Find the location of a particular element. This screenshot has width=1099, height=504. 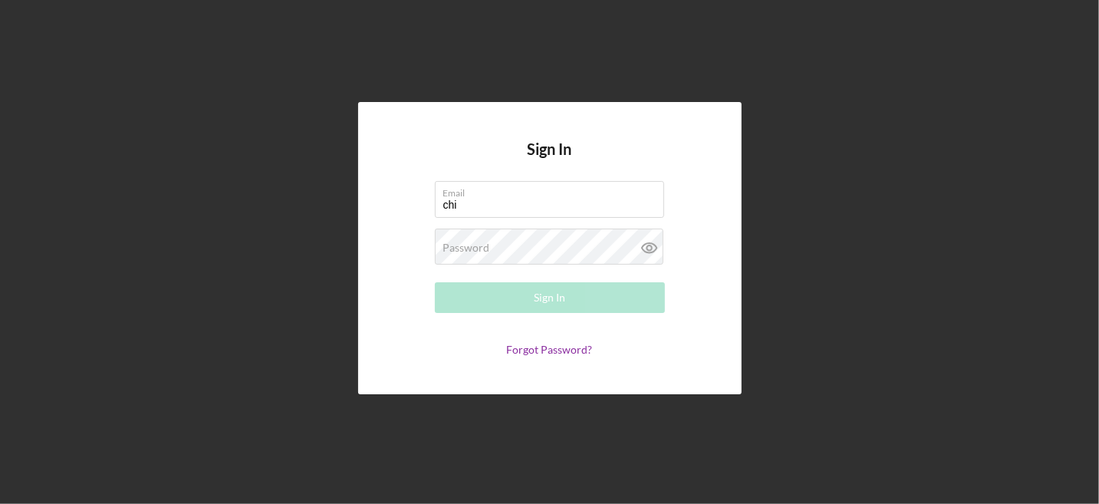

div: Sign In is located at coordinates (549, 297).